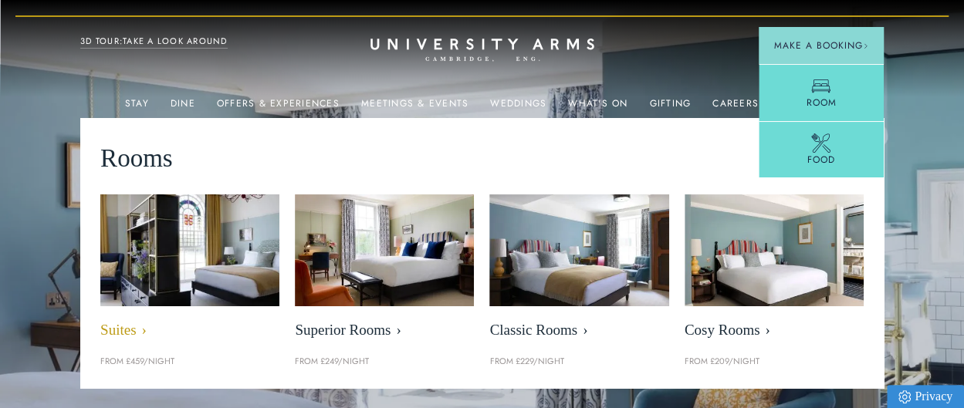 The image size is (964, 408). What do you see at coordinates (822, 160) in the screenshot?
I see `span: Food` at bounding box center [822, 160].